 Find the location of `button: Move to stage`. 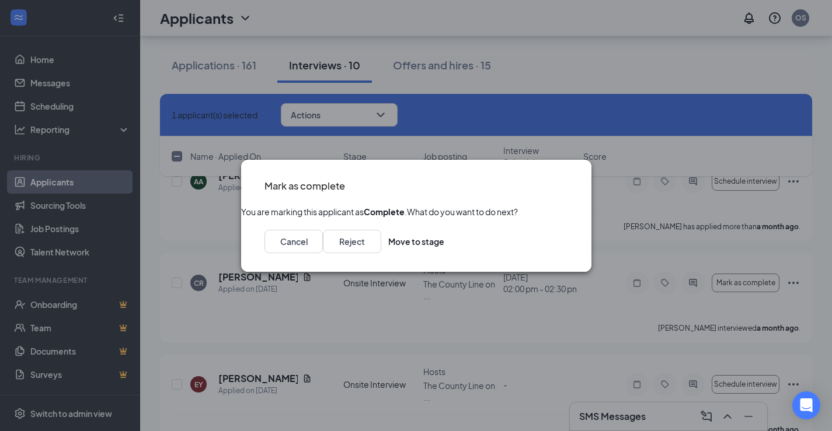

button: Move to stage is located at coordinates (416, 241).